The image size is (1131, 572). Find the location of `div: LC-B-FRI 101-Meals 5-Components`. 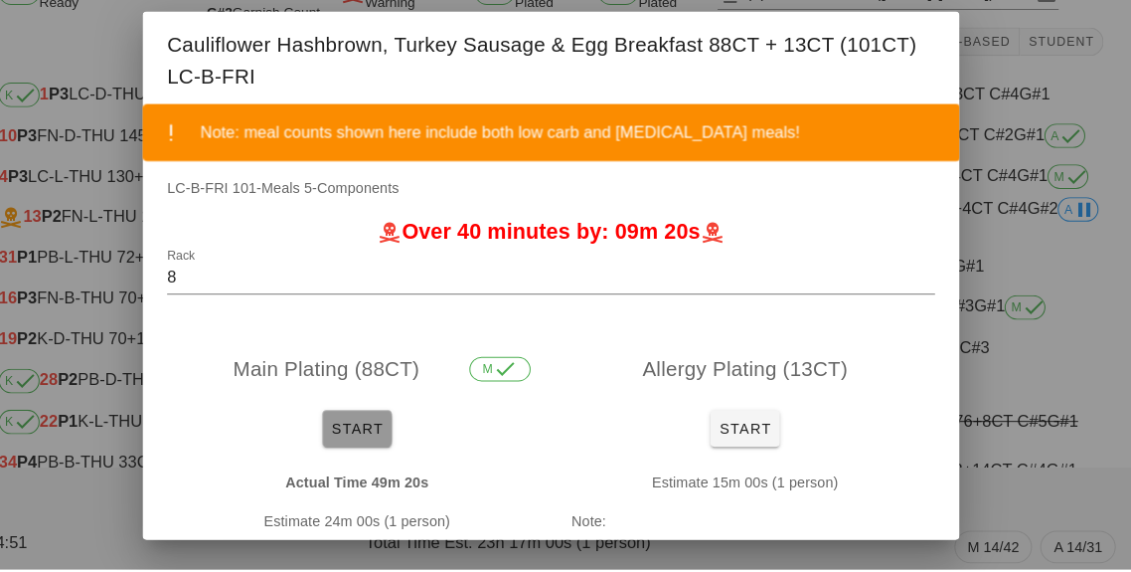

div: LC-B-FRI 101-Meals 5-Components is located at coordinates (566, 211).